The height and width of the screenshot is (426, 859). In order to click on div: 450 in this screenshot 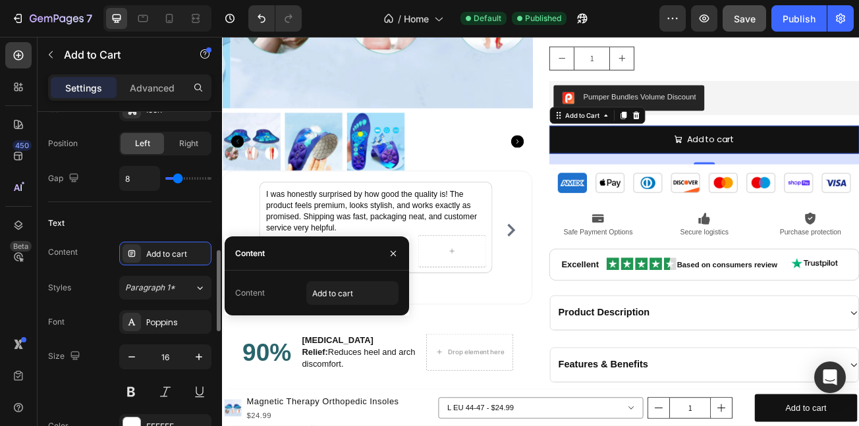, I will do `click(22, 146)`.